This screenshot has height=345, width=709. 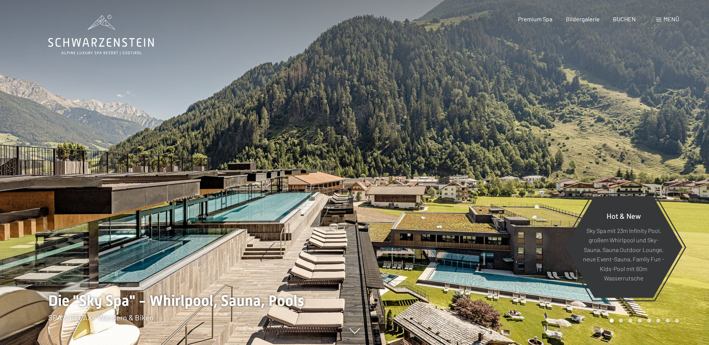 I want to click on div: Carousel Page 1 (Current Slide), so click(x=611, y=320).